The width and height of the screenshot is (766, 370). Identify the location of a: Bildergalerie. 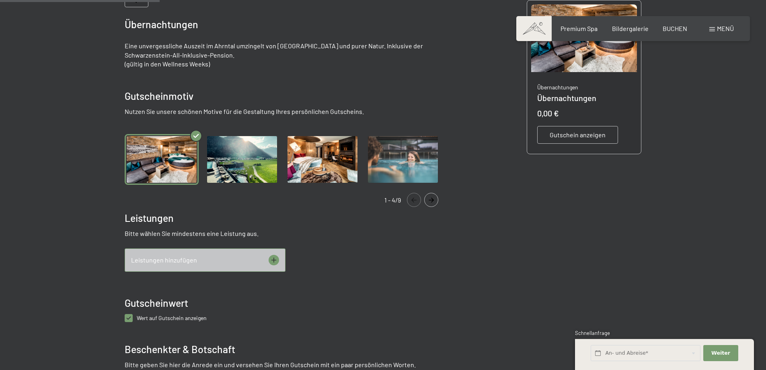
(630, 28).